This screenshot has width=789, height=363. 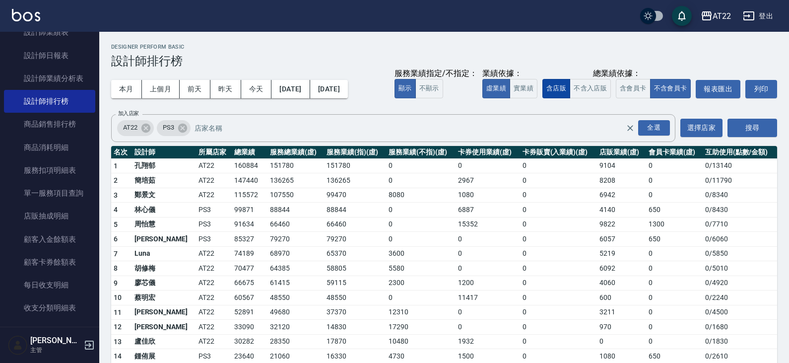 What do you see at coordinates (296, 195) in the screenshot?
I see `td: 107550` at bounding box center [296, 195].